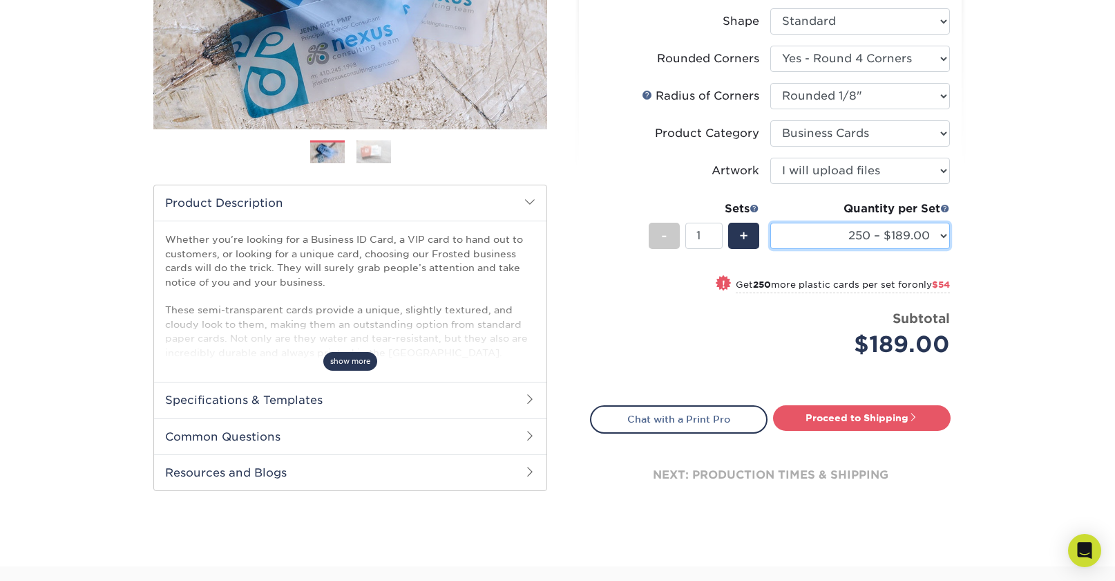  What do you see at coordinates (921, 318) in the screenshot?
I see `strong: Subtotal` at bounding box center [921, 318].